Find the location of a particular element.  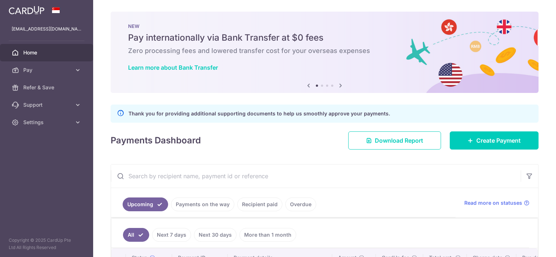

a: Upcoming is located at coordinates (145, 205).